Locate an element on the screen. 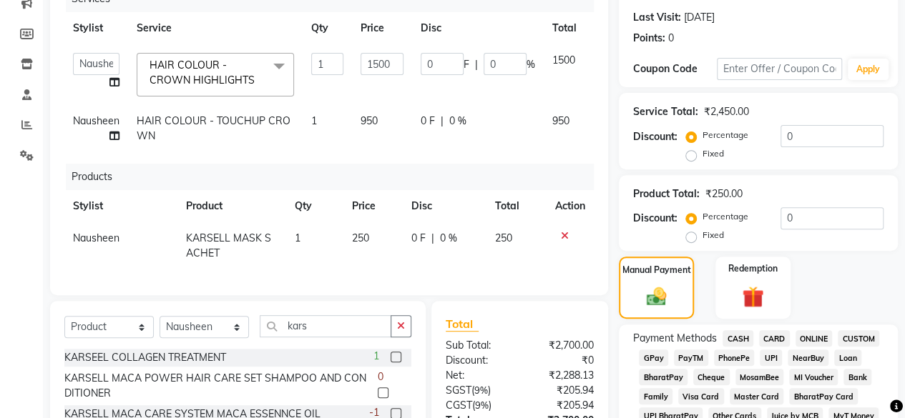 The height and width of the screenshot is (418, 905). img: _cash.svg is located at coordinates (657, 297).